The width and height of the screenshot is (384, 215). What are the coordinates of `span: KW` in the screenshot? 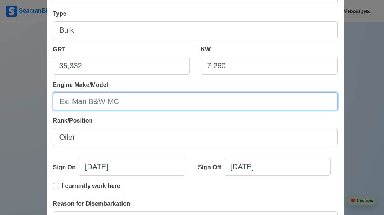 It's located at (206, 49).